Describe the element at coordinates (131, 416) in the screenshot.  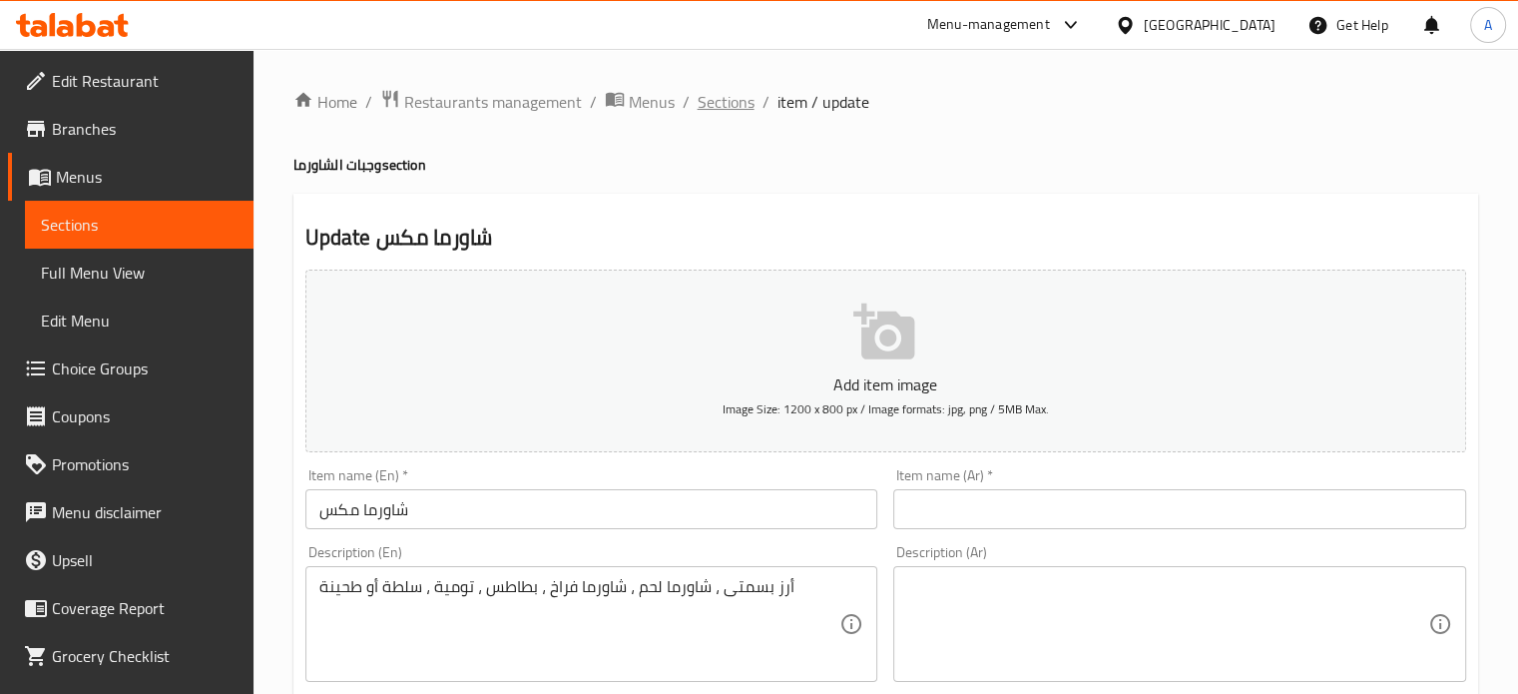
I see `a: Coupons` at that location.